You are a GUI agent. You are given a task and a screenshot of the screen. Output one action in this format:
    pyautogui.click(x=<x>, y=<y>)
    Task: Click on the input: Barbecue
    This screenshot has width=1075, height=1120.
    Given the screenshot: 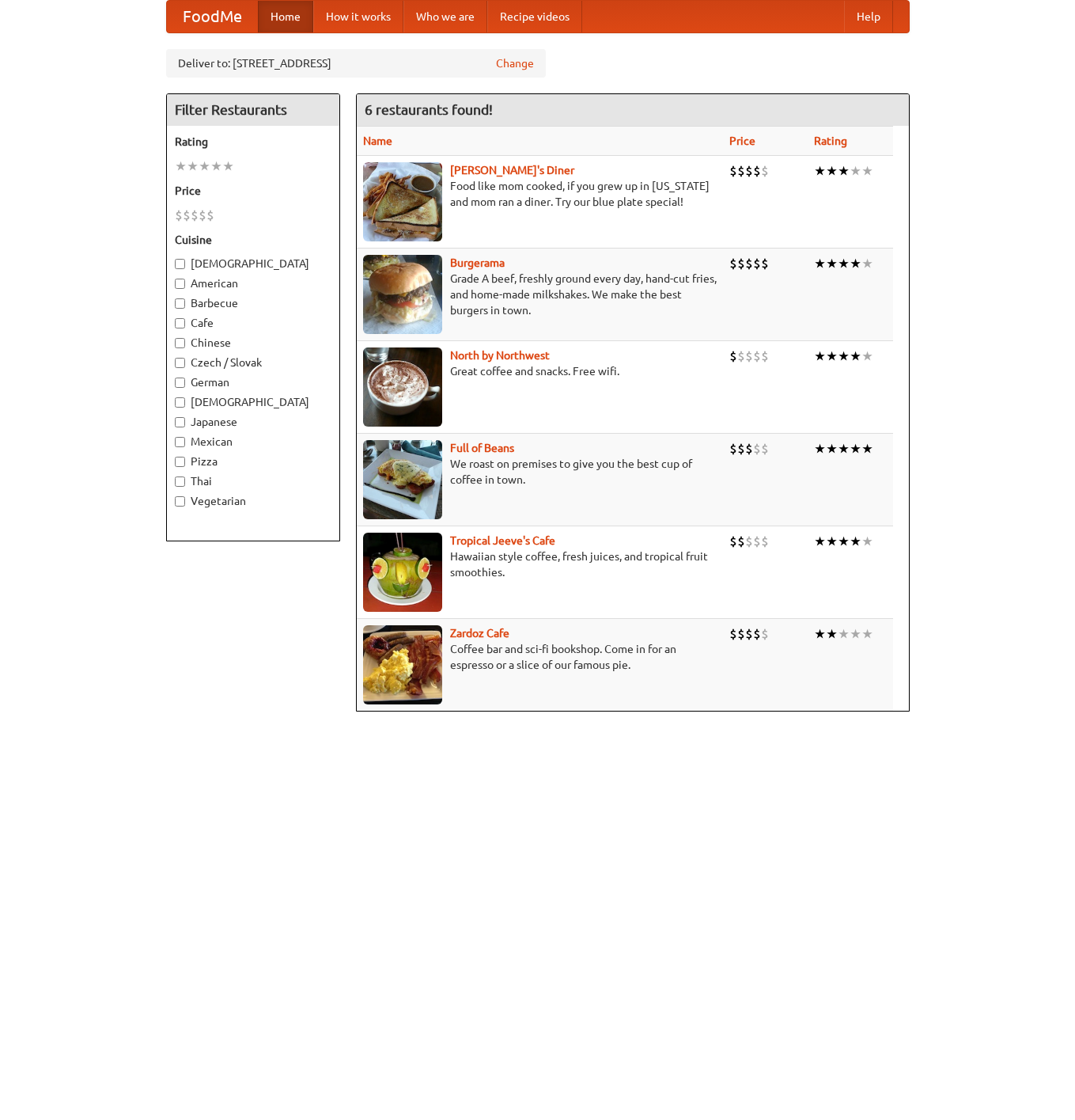 What is the action you would take?
    pyautogui.click(x=180, y=303)
    